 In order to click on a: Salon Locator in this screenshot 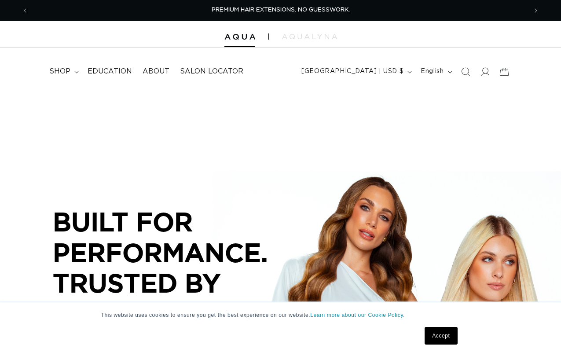, I will do `click(212, 71)`.